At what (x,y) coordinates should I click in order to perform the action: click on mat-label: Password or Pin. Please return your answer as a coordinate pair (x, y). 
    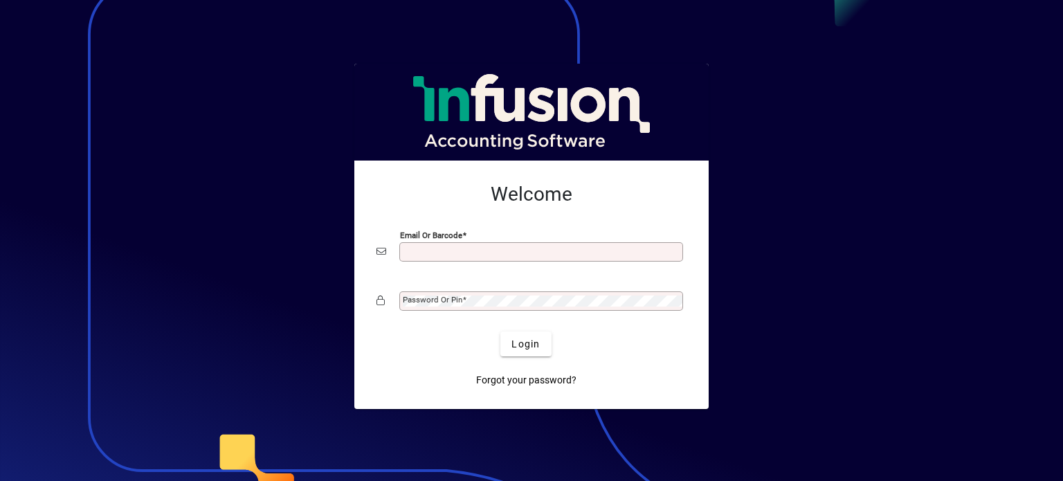
    Looking at the image, I should click on (433, 300).